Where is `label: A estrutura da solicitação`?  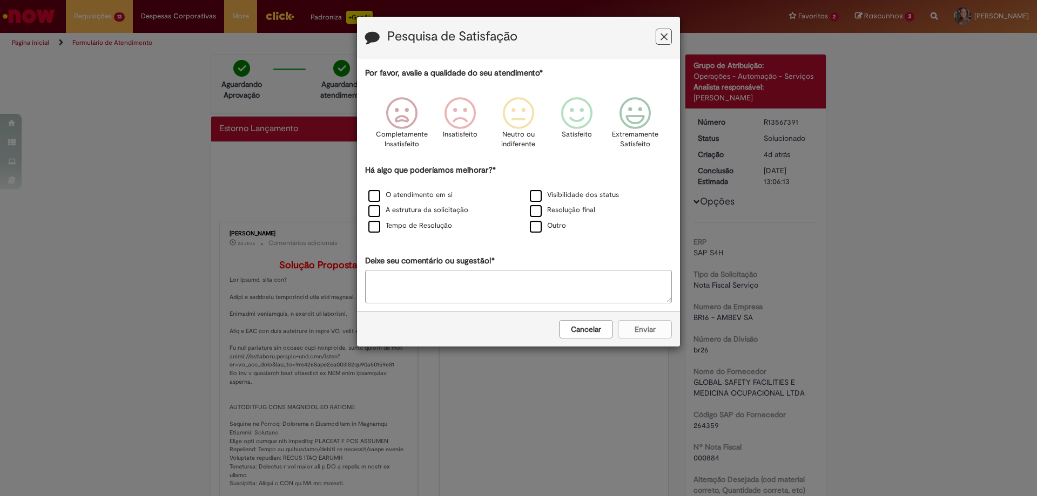
label: A estrutura da solicitação is located at coordinates (418, 210).